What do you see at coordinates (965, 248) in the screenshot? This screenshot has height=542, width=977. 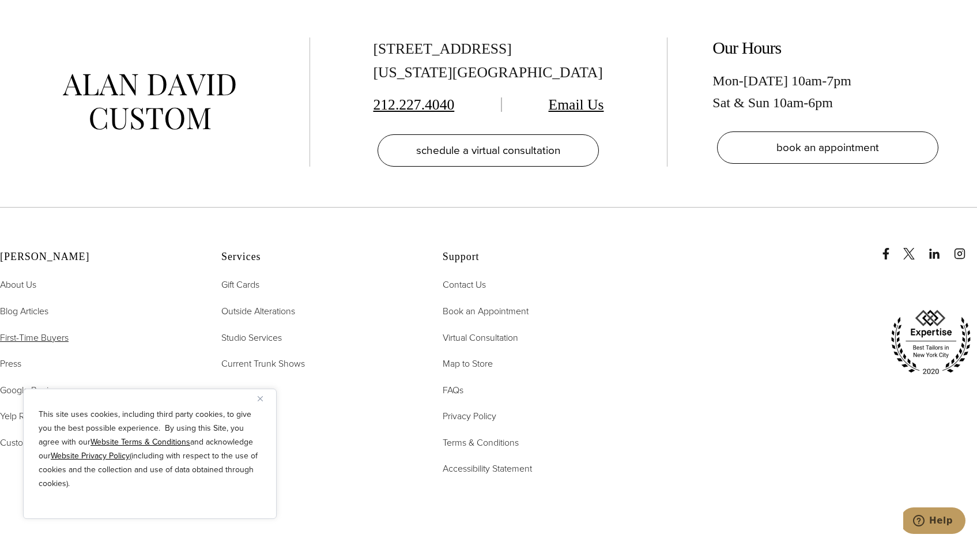 I see `a: instagram` at bounding box center [965, 248].